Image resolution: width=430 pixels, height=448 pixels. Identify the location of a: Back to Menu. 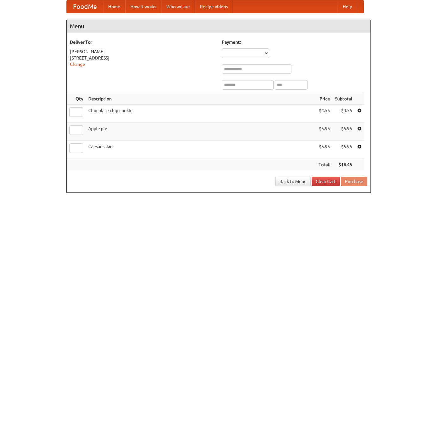
(293, 181).